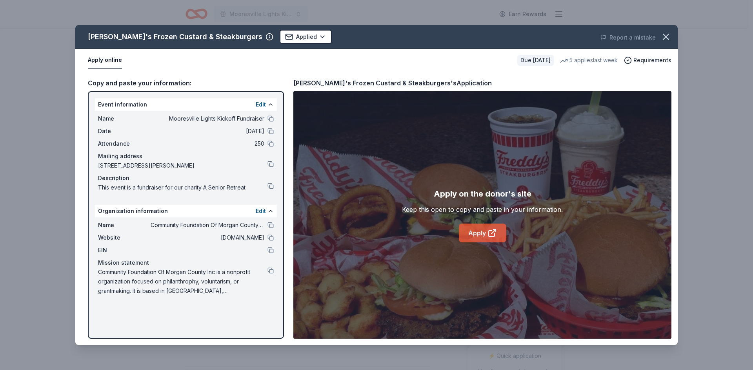 The width and height of the screenshot is (753, 370). What do you see at coordinates (183, 282) in the screenshot?
I see `span: Community Foundation Of Morgan County Inc is a nonprofit organization focused on philanthrophy, v...` at bounding box center [183, 282].